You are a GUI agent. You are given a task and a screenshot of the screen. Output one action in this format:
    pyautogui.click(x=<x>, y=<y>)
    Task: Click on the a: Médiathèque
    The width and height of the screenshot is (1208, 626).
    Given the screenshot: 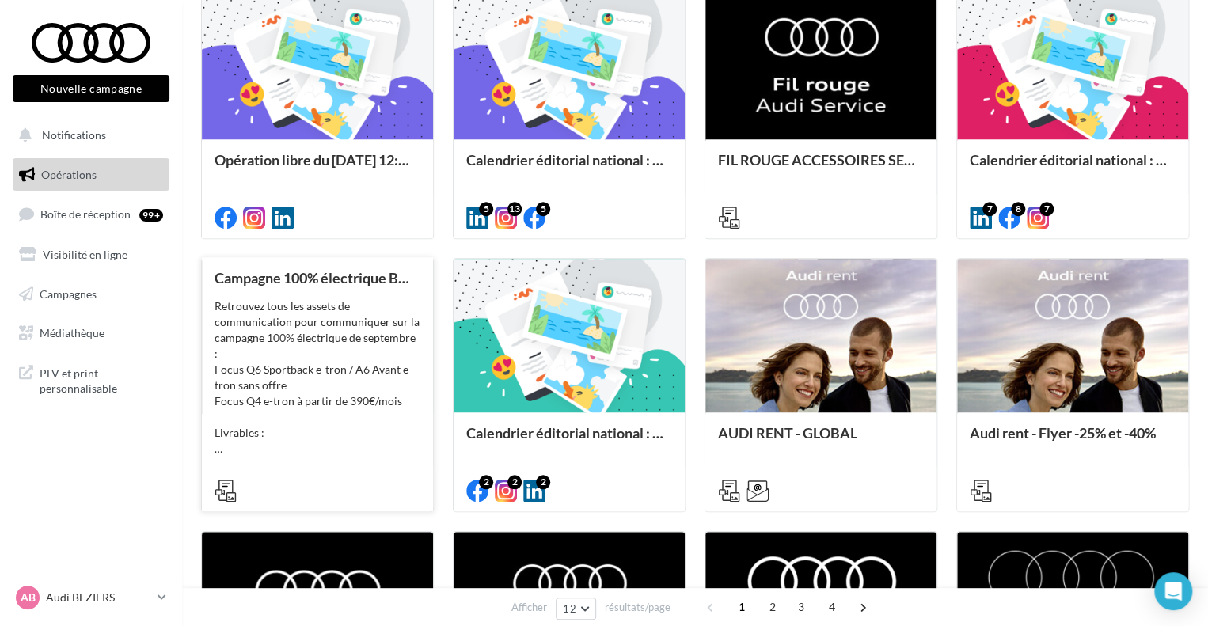 What is the action you would take?
    pyautogui.click(x=91, y=333)
    